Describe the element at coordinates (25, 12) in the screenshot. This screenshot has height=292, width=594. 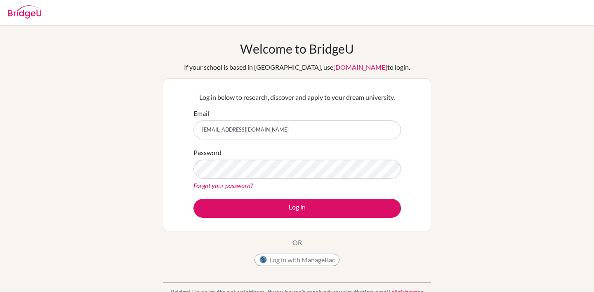
I see `img: Bridge-U` at that location.